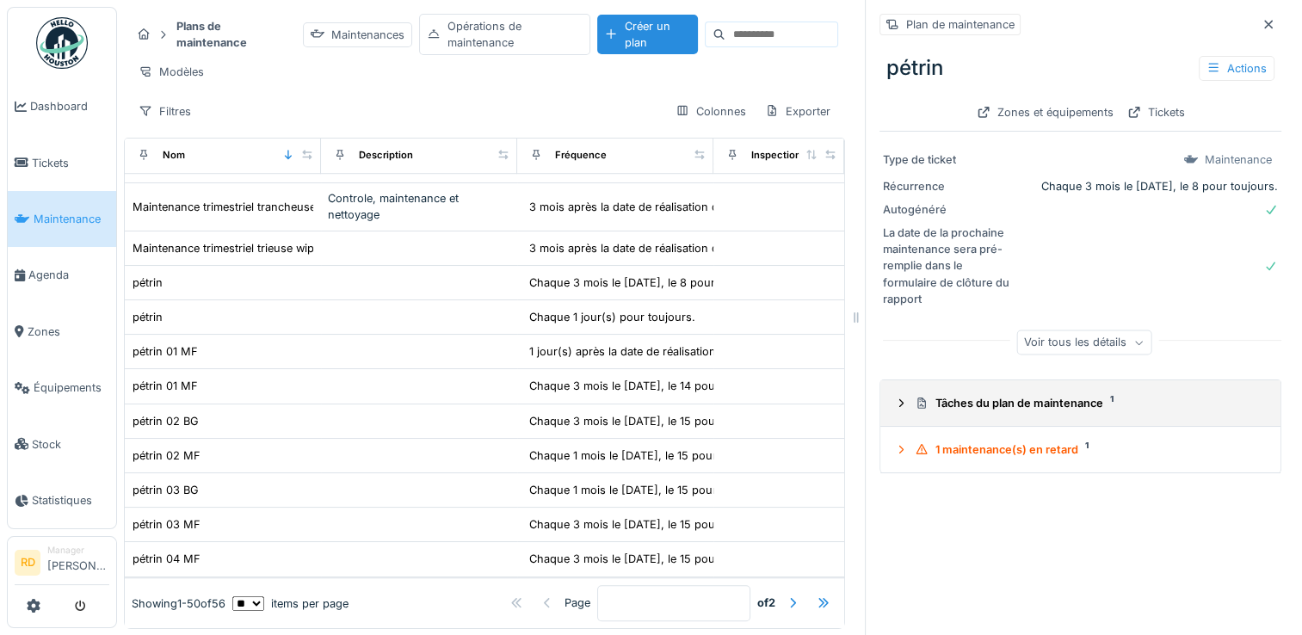 The width and height of the screenshot is (1302, 635). I want to click on div: Inspection réglementaire, so click(810, 155).